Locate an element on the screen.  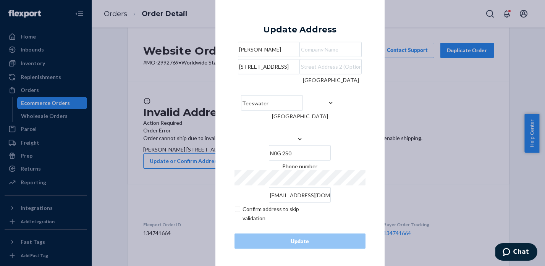
input: ZIP Code is located at coordinates (300, 153).